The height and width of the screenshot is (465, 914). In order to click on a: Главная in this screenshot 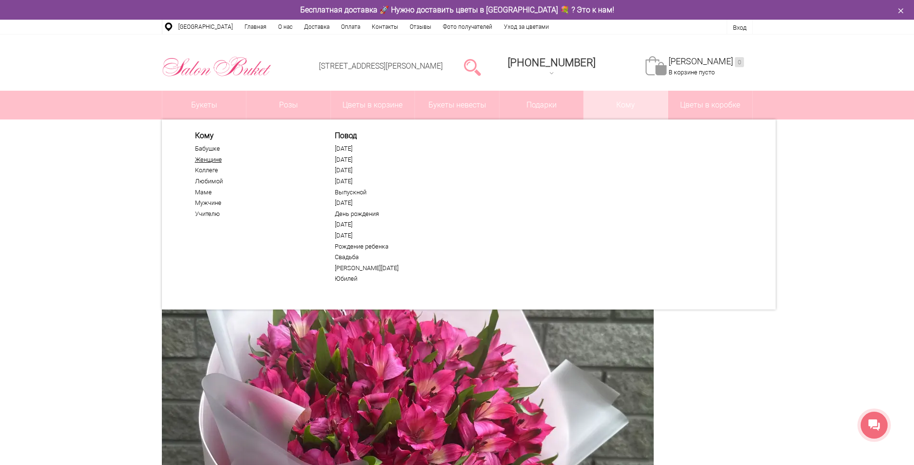, I will do `click(256, 27)`.